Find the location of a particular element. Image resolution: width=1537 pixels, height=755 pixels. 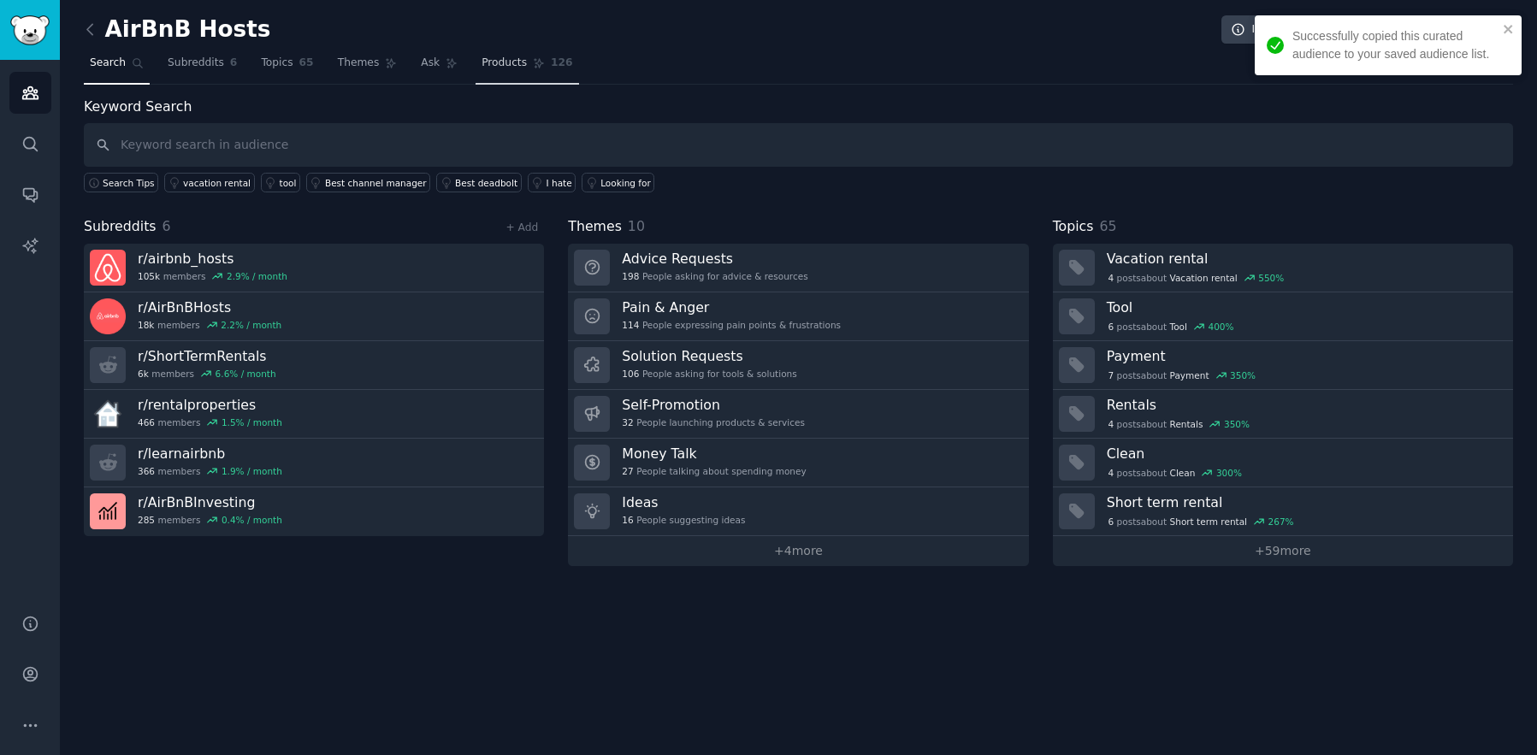

h3: Tool is located at coordinates (1303, 307).